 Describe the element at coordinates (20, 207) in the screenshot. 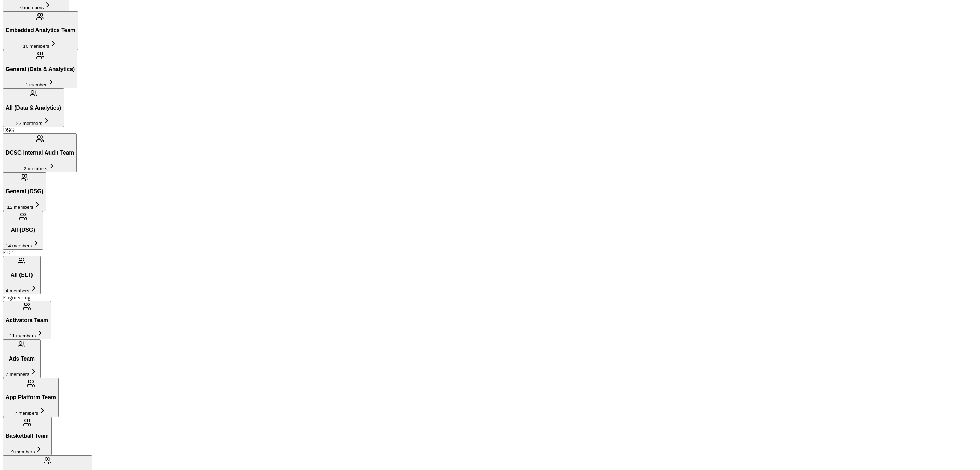

I see `span: 12 members` at that location.